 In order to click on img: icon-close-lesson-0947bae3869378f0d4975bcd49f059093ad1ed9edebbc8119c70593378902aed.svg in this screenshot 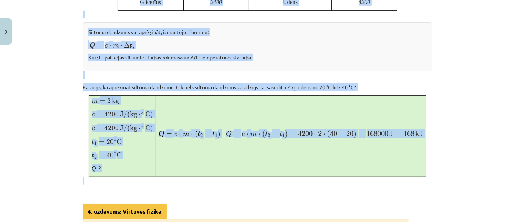, I will do `click(6, 32)`.